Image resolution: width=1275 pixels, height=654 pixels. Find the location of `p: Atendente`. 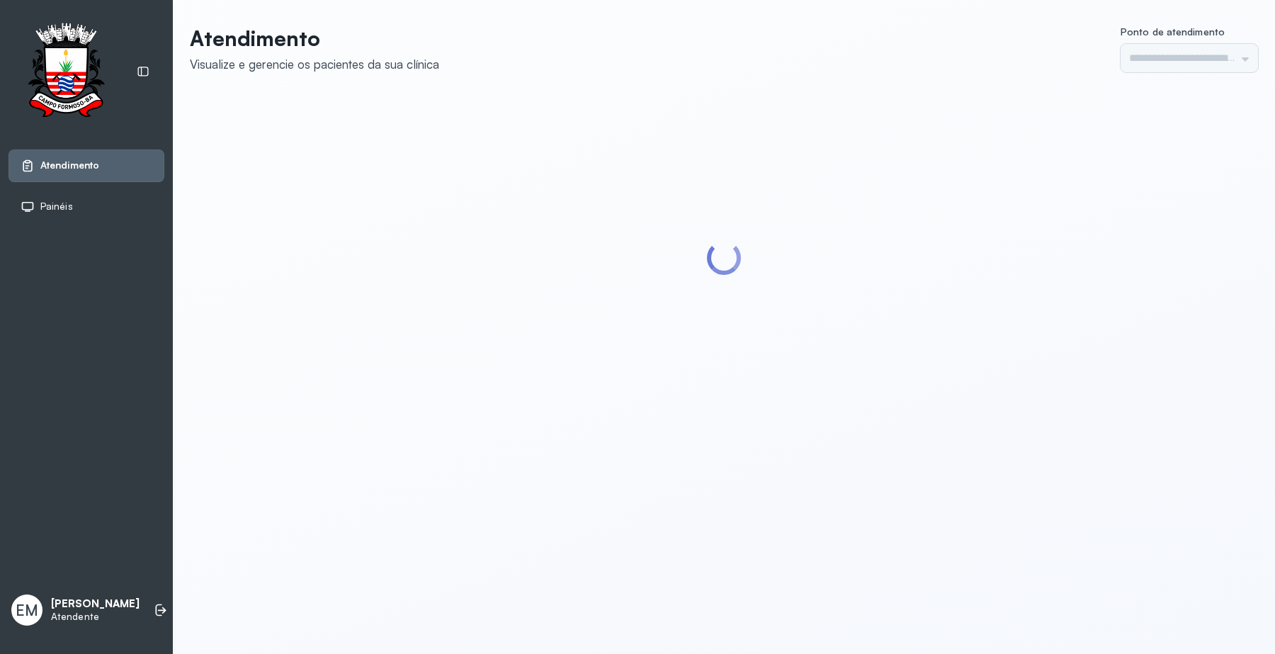

p: Atendente is located at coordinates (95, 616).